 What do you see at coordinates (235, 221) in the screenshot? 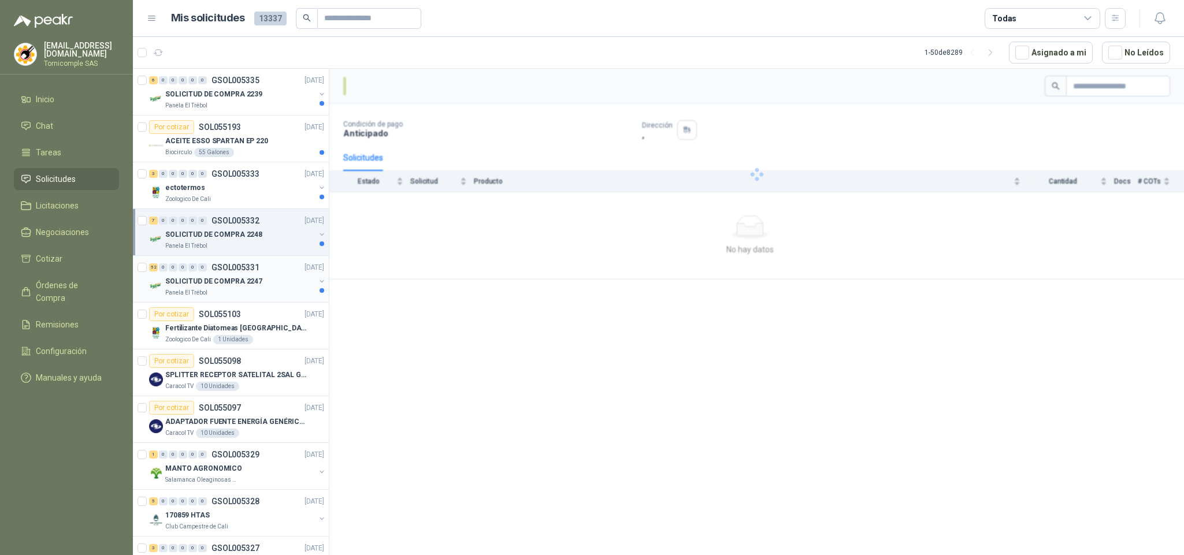
I see `p: GSOL005332` at bounding box center [235, 221].